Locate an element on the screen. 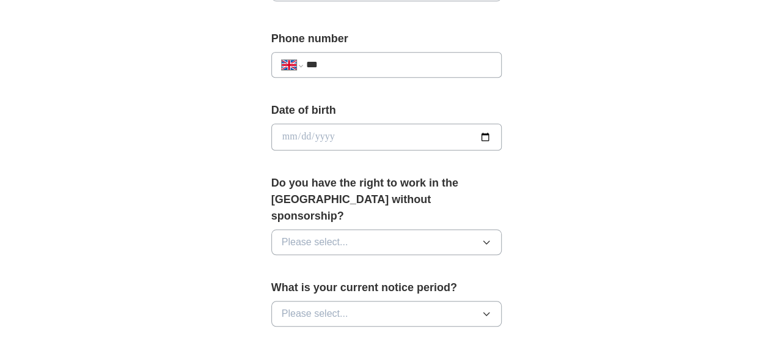  label: Date of birth is located at coordinates (387, 110).